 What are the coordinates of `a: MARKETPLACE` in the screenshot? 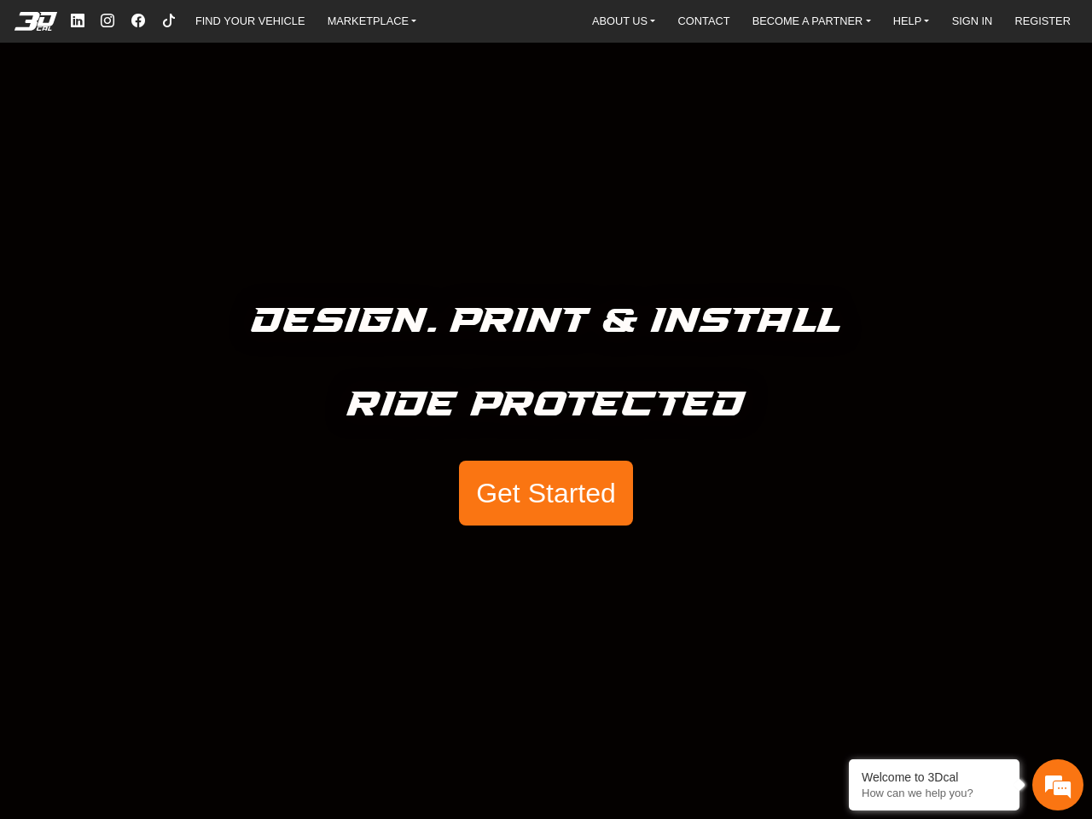 It's located at (372, 20).